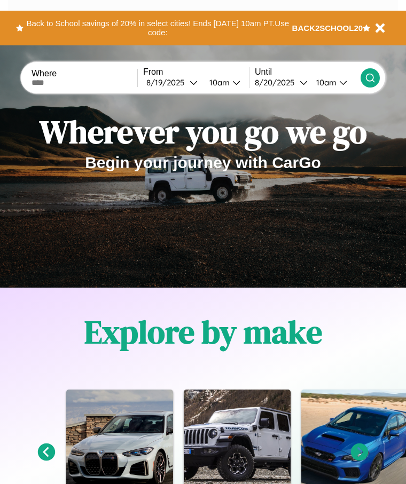  Describe the element at coordinates (84, 74) in the screenshot. I see `label: Where` at that location.